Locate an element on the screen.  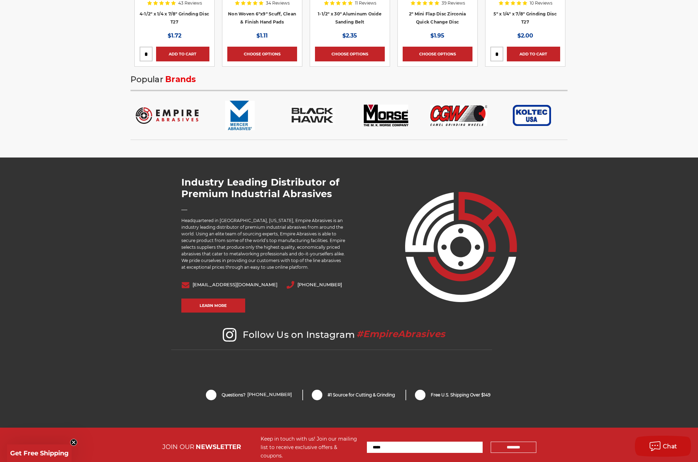
span: #1 Source for Cutting & Grinding is located at coordinates (361, 395).